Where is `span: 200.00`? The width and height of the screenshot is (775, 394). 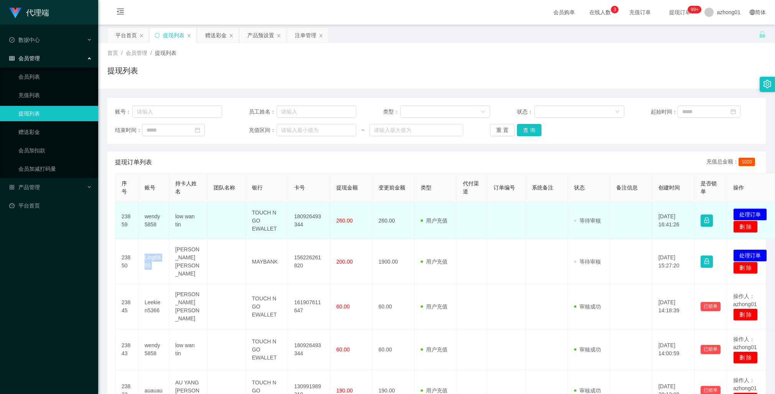
span: 200.00 is located at coordinates (344, 262).